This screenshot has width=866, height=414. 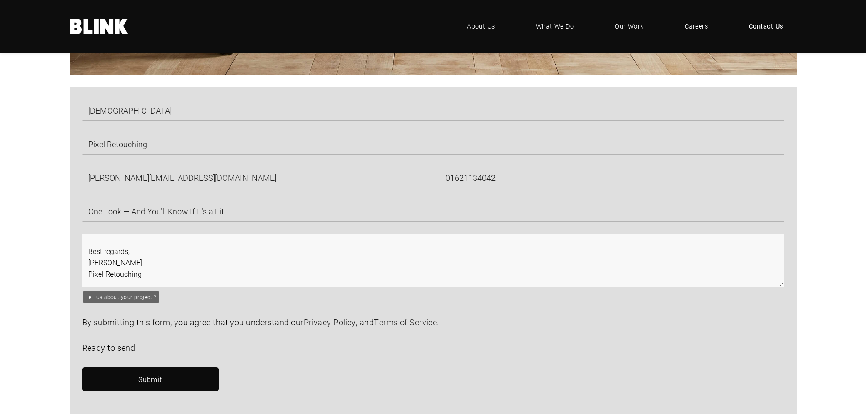 I want to click on a: Contact Us, so click(x=766, y=26).